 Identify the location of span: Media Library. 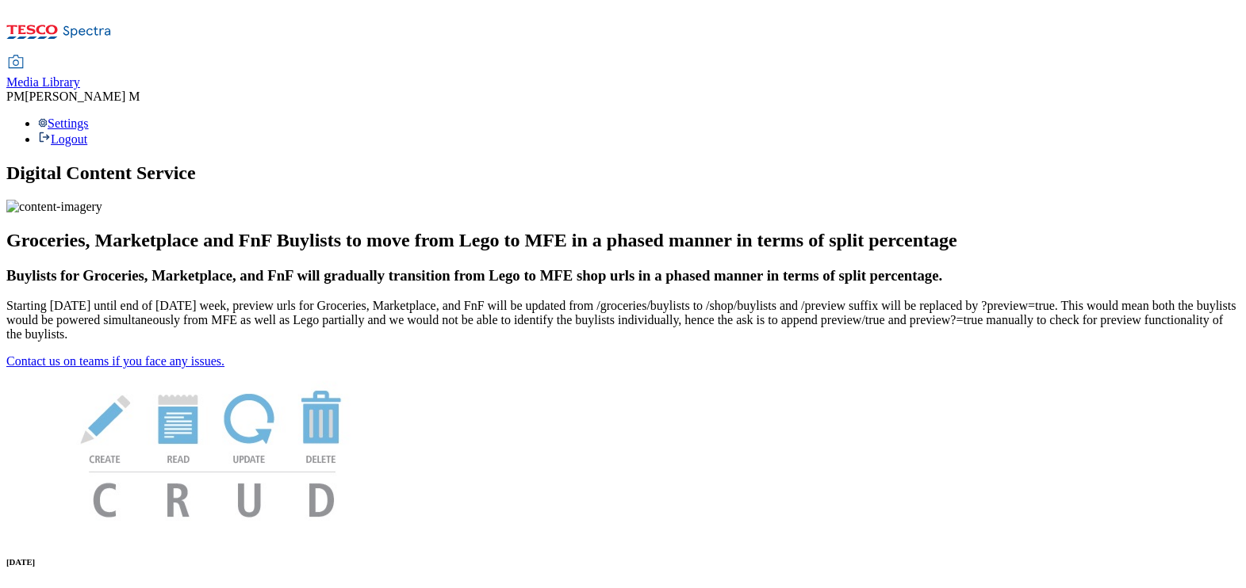
(43, 82).